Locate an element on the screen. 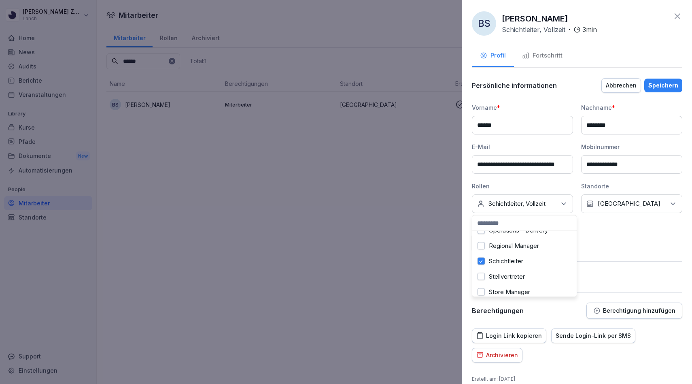 The height and width of the screenshot is (384, 692). button: Speichern is located at coordinates (663, 85).